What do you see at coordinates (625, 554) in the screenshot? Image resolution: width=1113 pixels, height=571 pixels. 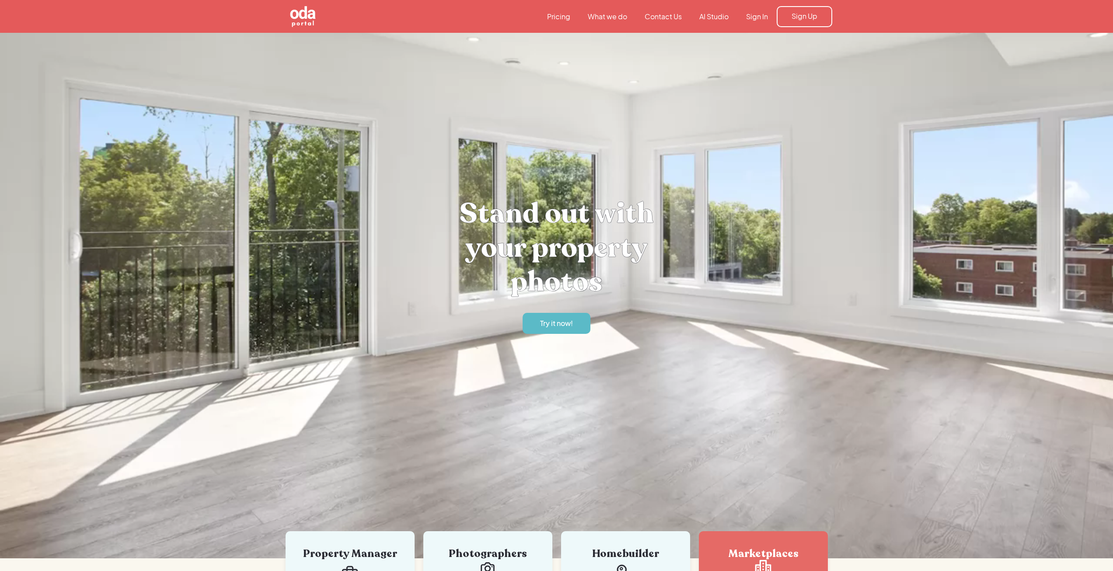 I see `div: Homebuilder` at bounding box center [625, 554].